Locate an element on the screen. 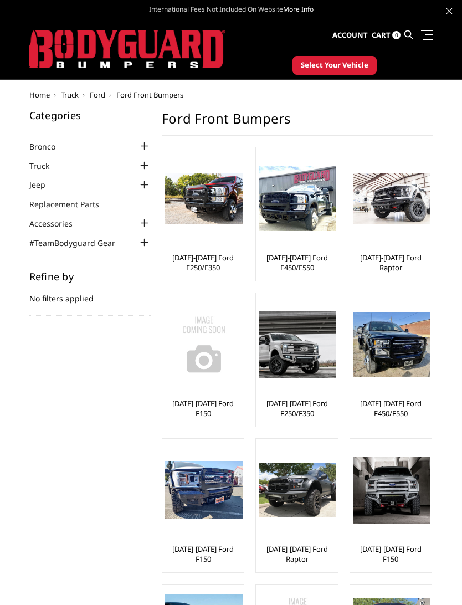 The height and width of the screenshot is (605, 462). h5: Categories is located at coordinates (90, 115).